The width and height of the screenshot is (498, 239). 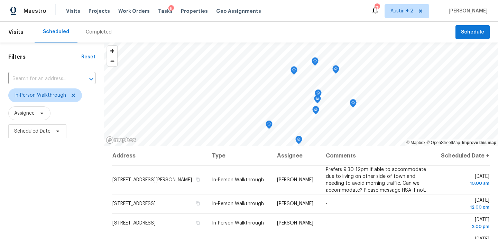 I want to click on a: OpenStreetMap, so click(x=443, y=143).